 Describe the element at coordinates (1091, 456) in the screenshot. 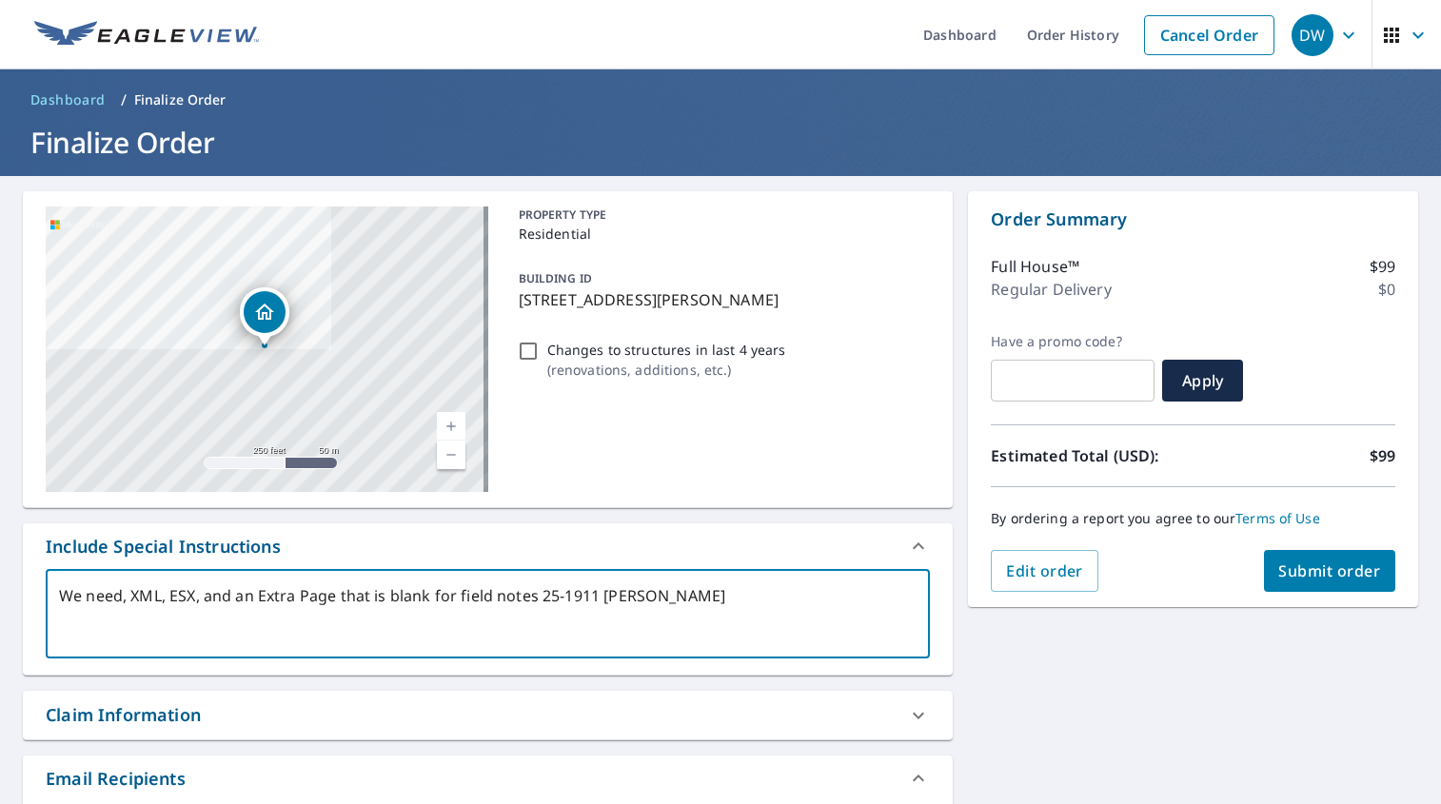

I see `p: Estimated Total (USD):` at that location.